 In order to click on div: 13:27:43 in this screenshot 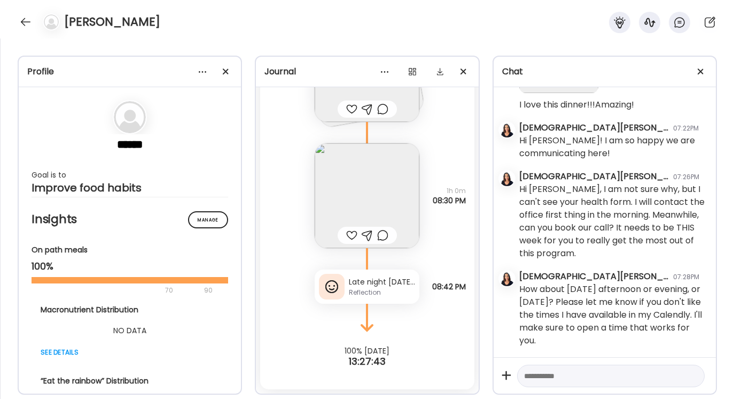, I will do `click(367, 361)`.